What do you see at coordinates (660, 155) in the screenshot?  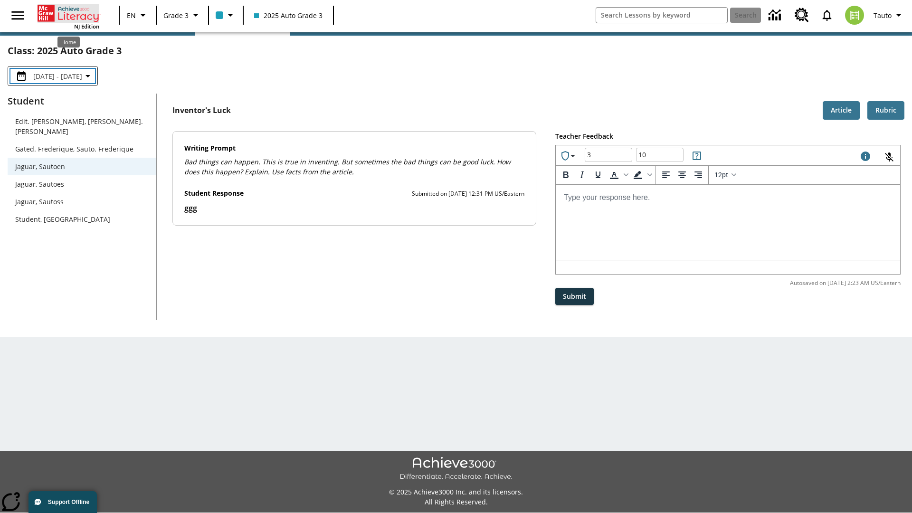 I see `input: Points: Must be equal to or less than 25.` at bounding box center [660, 155].